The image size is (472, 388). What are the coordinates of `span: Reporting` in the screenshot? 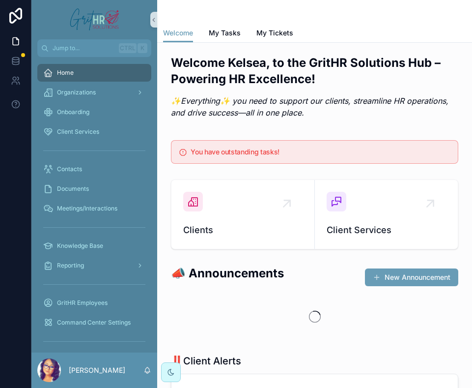 It's located at (70, 265).